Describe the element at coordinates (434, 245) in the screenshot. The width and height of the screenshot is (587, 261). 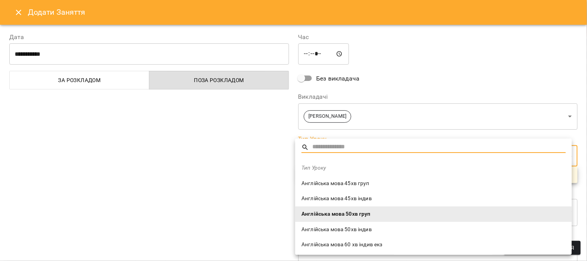
I see `span: Англійська мова 60 хв індив екз` at that location.